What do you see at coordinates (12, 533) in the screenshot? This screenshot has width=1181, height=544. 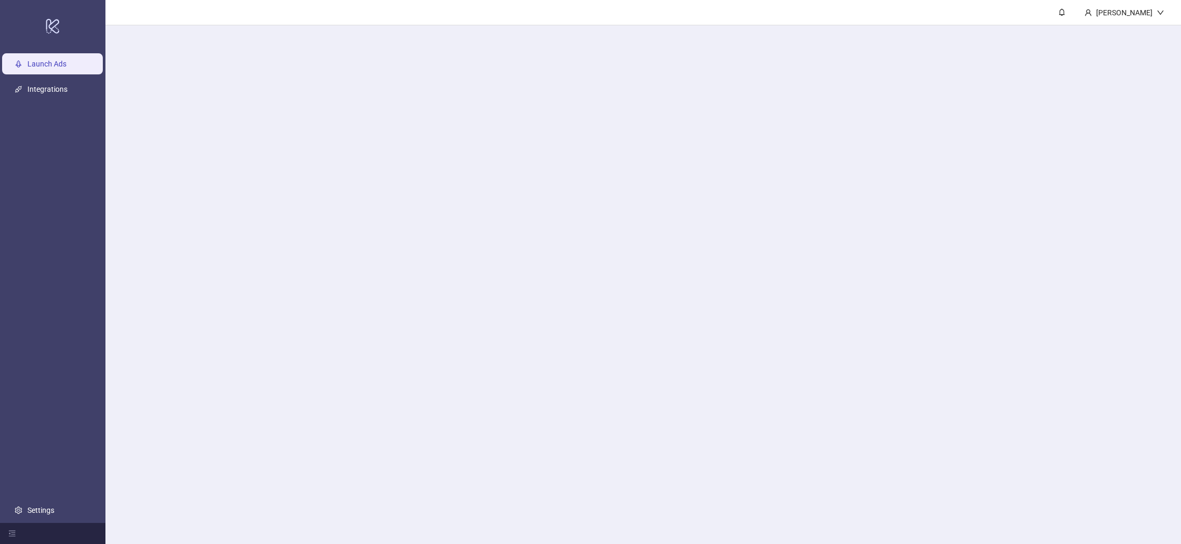 I see `span: menu-fold` at bounding box center [12, 533].